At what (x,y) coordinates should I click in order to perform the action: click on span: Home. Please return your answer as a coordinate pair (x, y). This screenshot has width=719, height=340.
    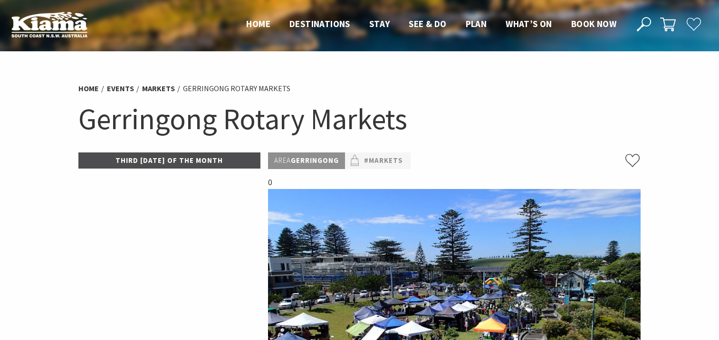
    Looking at the image, I should click on (258, 24).